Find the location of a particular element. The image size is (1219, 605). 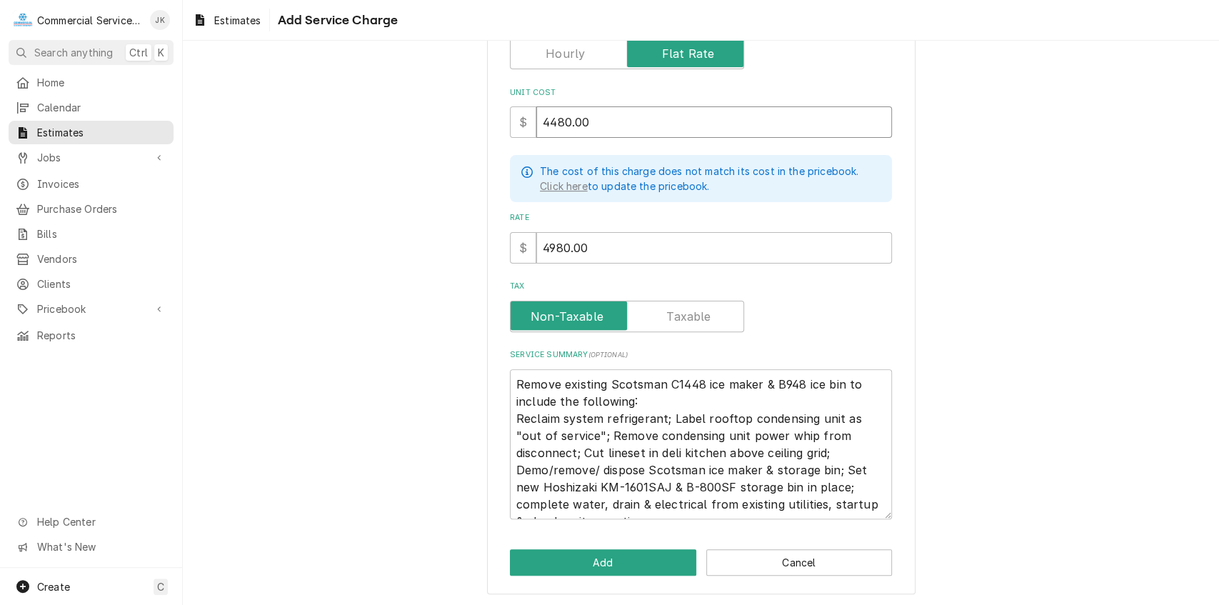

span: Clients is located at coordinates (101, 283).